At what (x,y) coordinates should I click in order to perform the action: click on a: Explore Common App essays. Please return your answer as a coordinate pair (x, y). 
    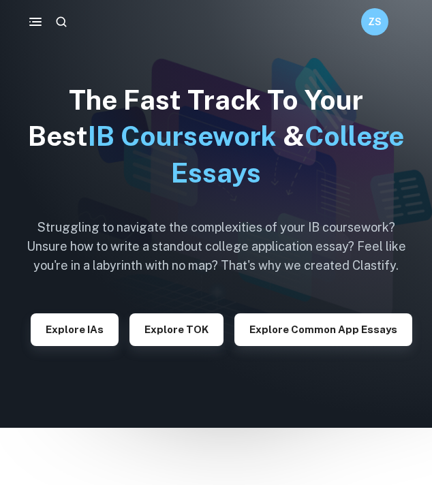
    Looking at the image, I should click on (323, 328).